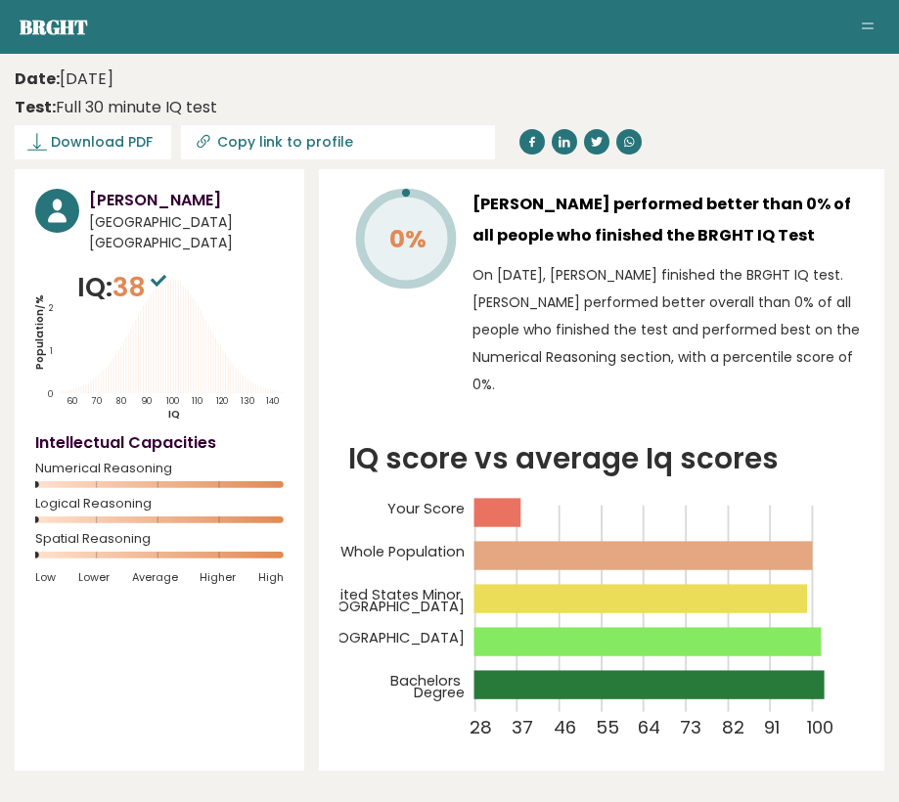  Describe the element at coordinates (159, 468) in the screenshot. I see `span: Numerical Reasoning` at that location.